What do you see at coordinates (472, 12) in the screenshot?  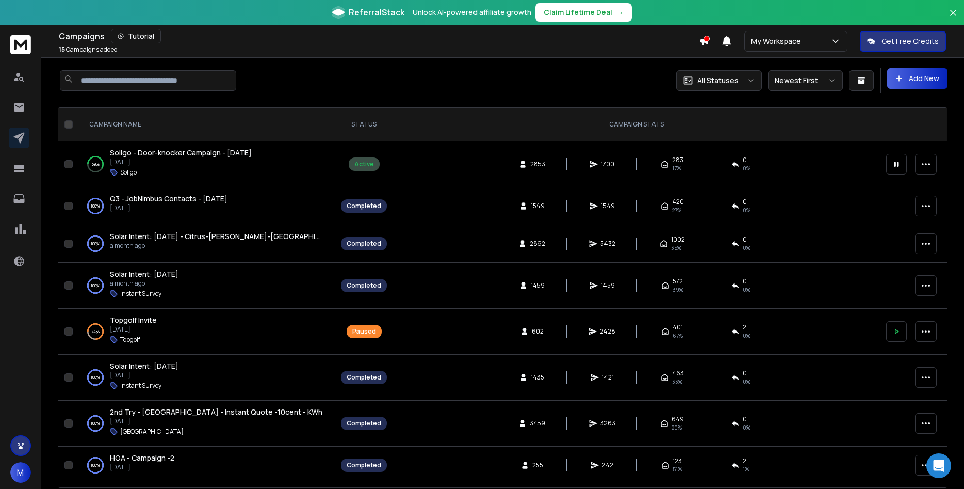 I see `p: Unlock AI-powered affiliate growth` at bounding box center [472, 12].